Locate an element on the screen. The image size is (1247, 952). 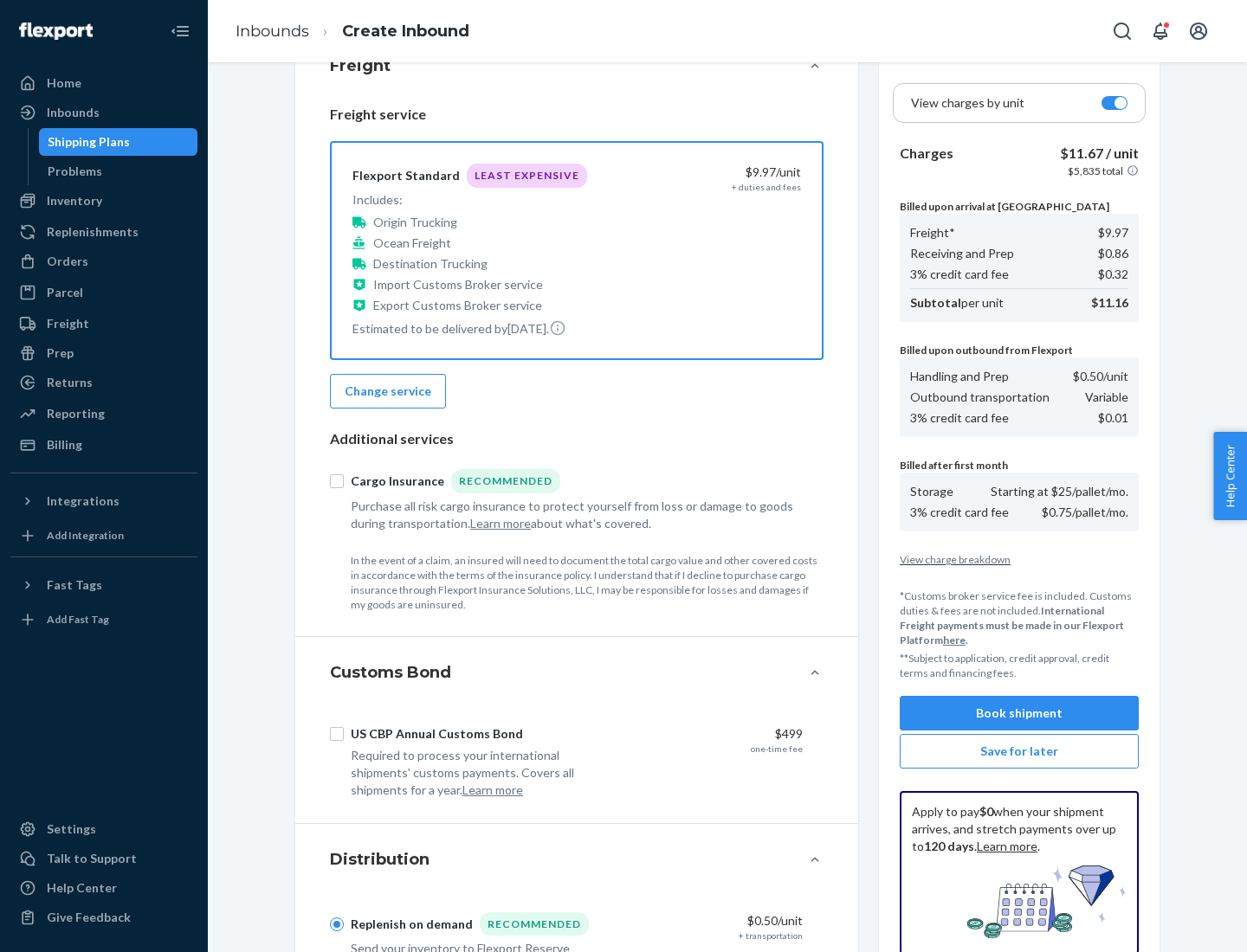
a: Talk to Support is located at coordinates (104, 859).